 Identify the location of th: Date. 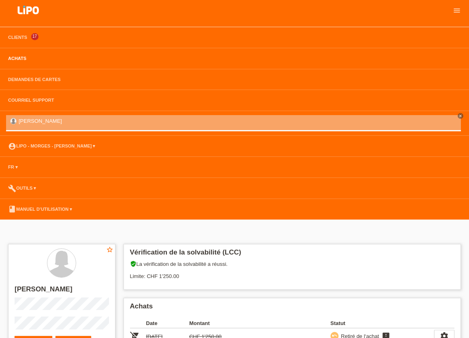
(168, 323).